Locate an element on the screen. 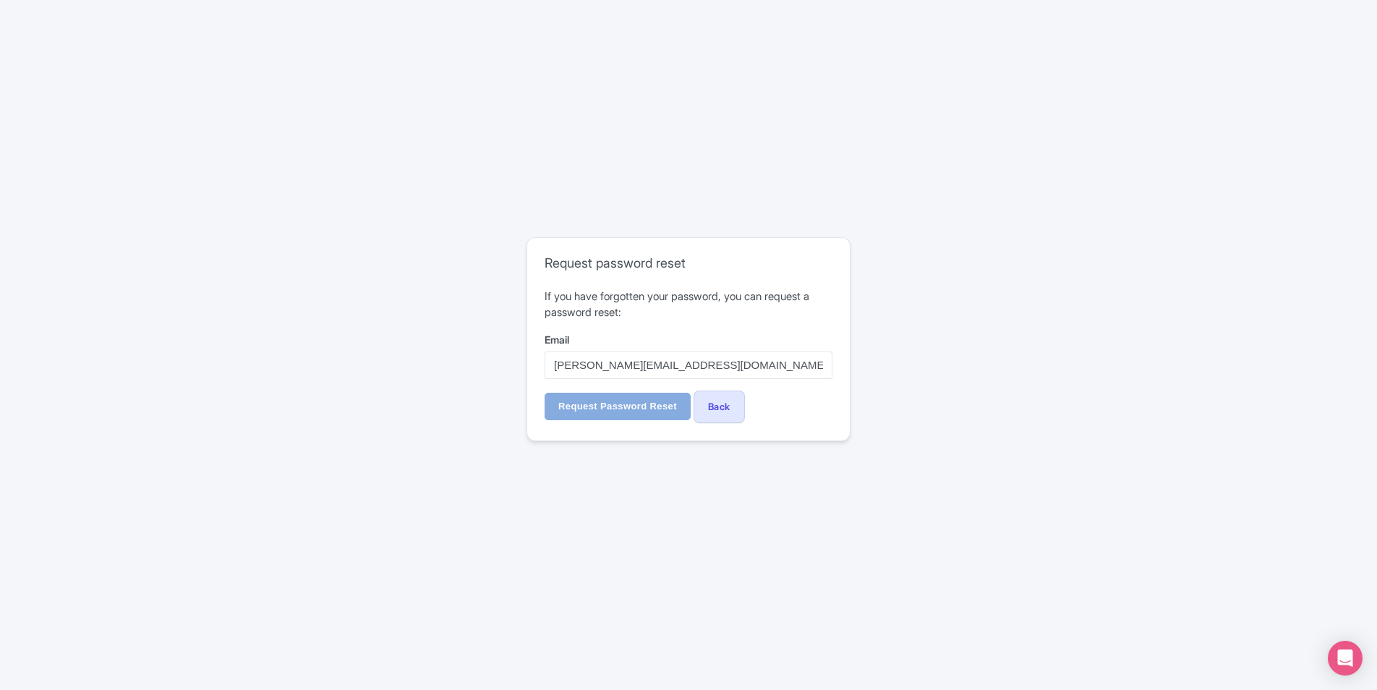 Image resolution: width=1377 pixels, height=690 pixels. label: Email is located at coordinates (689, 339).